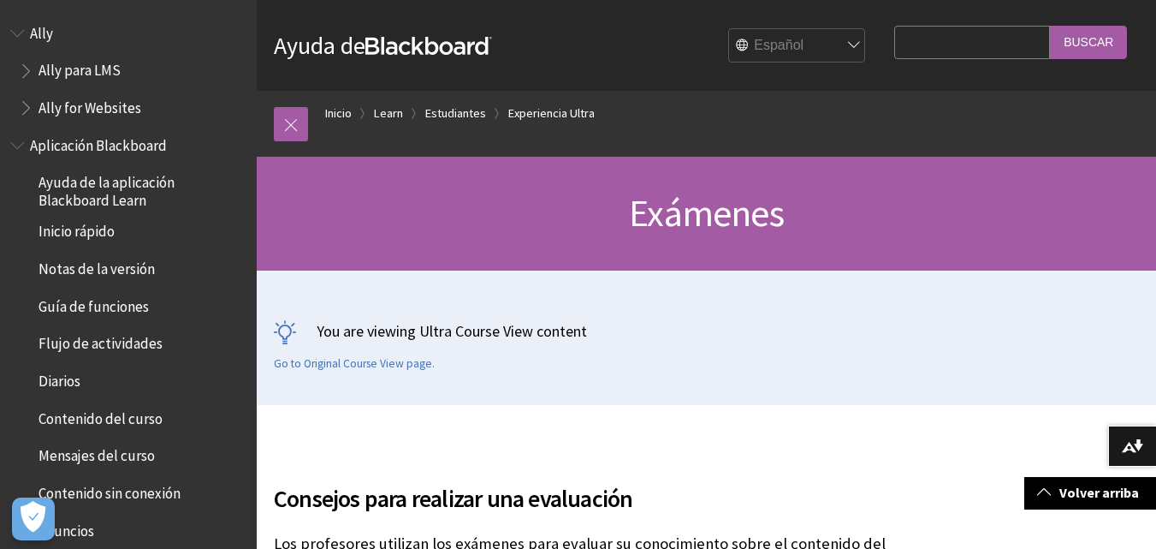 This screenshot has width=1156, height=549. What do you see at coordinates (1090, 492) in the screenshot?
I see `a: Volver arriba` at bounding box center [1090, 492].